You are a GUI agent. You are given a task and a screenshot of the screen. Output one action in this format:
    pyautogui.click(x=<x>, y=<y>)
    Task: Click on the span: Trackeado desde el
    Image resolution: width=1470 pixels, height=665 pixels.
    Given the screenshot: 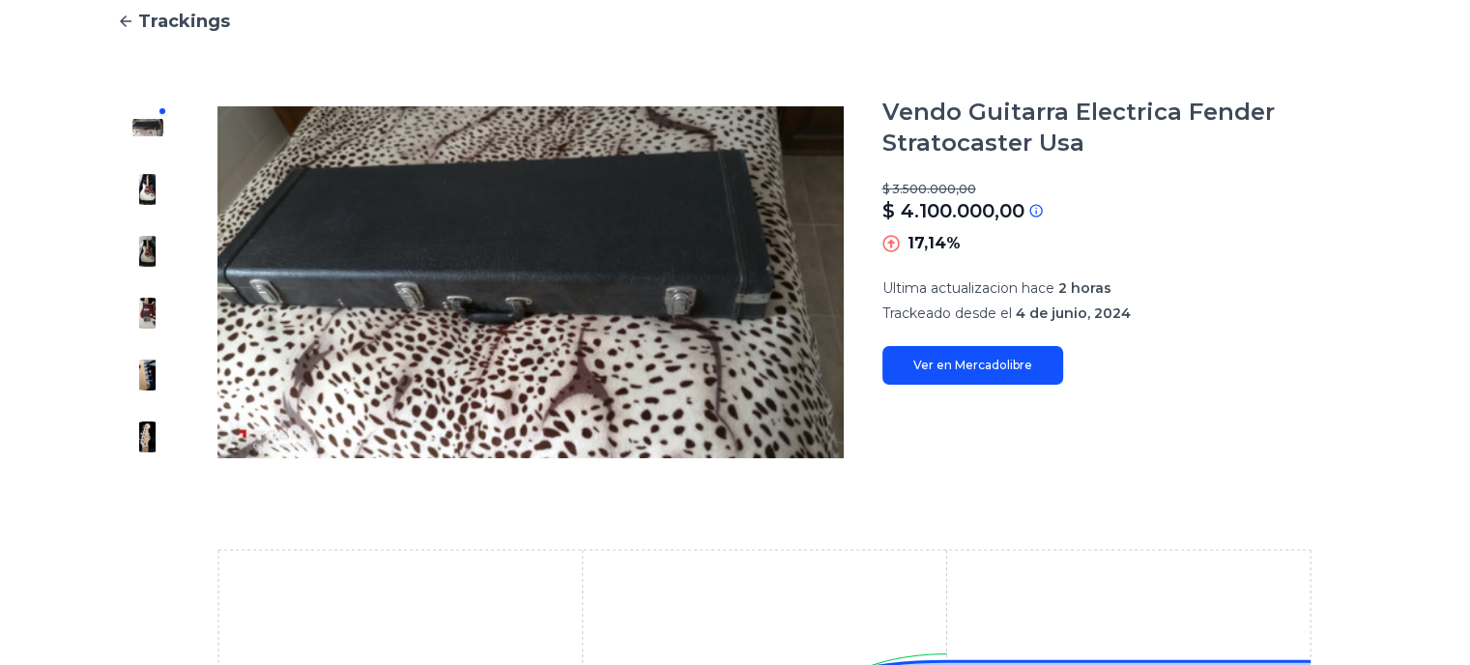 What is the action you would take?
    pyautogui.click(x=947, y=313)
    